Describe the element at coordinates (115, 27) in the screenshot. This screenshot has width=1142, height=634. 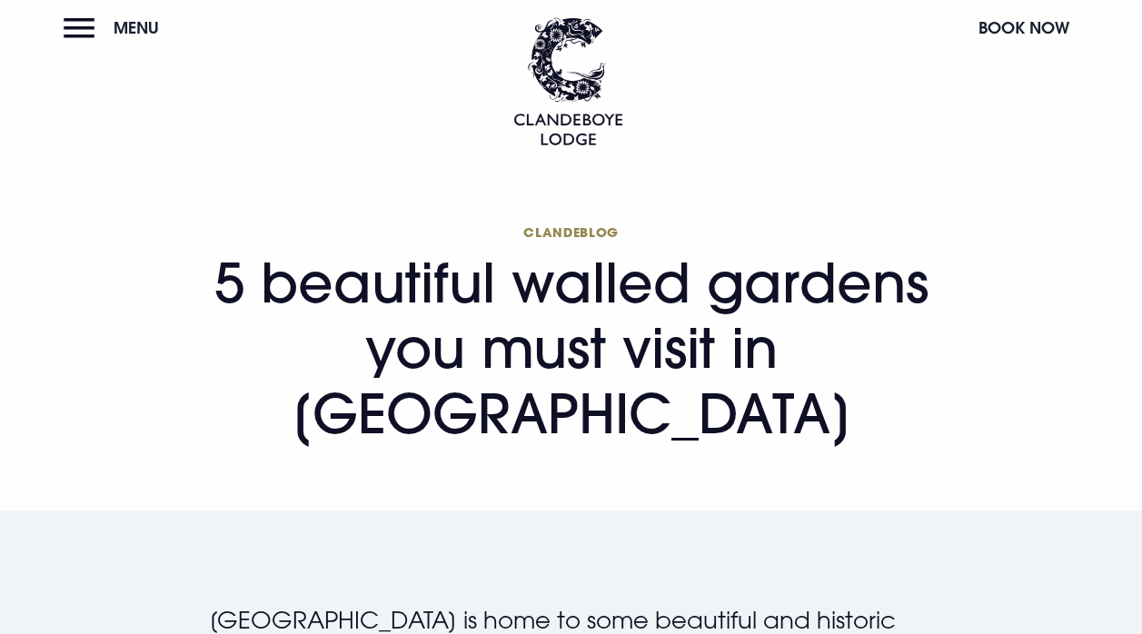
I see `button: Menu` at that location.